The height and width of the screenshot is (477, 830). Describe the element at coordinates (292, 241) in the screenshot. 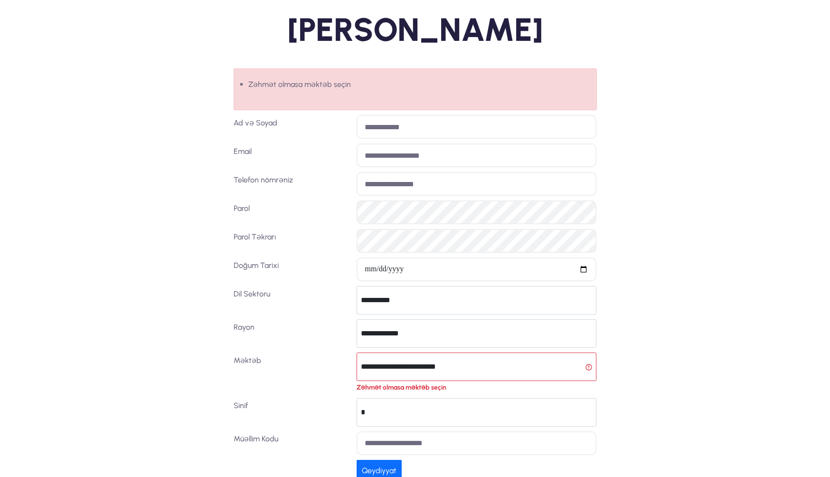

I see `label: Parol Təkrarı` at that location.